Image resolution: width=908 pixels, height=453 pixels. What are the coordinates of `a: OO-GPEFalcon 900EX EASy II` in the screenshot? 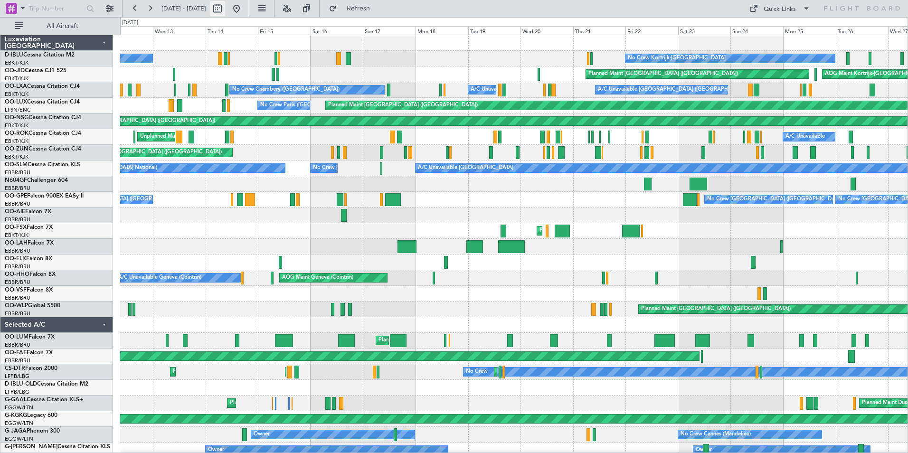 It's located at (44, 196).